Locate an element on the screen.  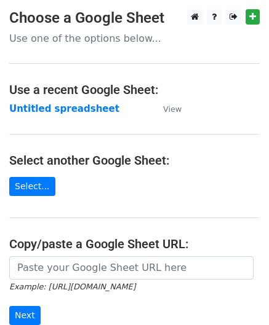
a: Select... is located at coordinates (32, 186).